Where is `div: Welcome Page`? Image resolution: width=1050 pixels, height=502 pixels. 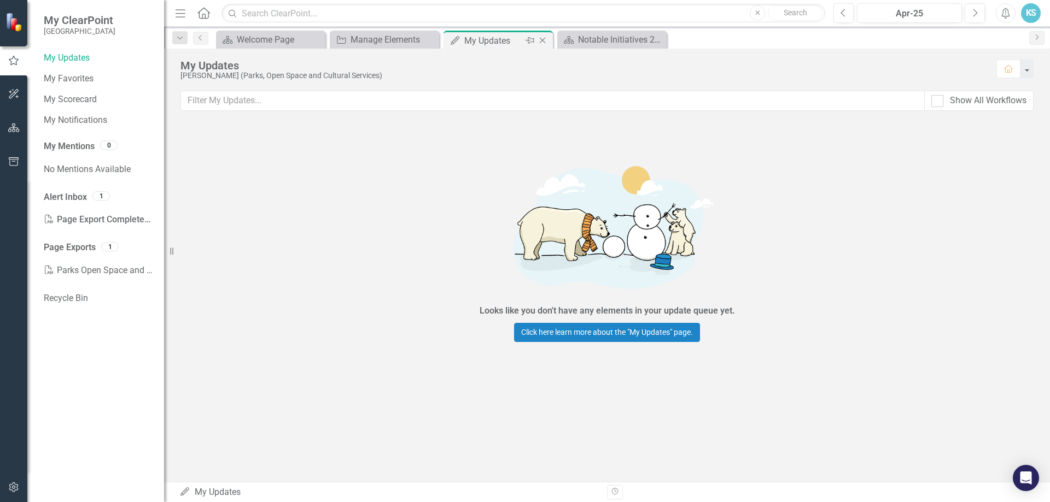
div: Welcome Page is located at coordinates (279, 39).